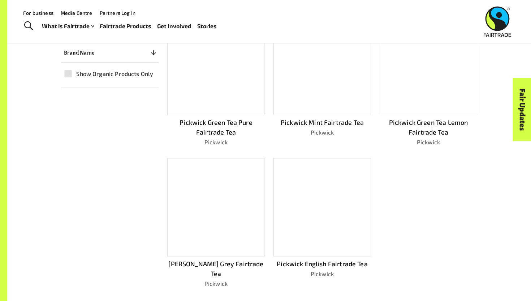 Image resolution: width=531 pixels, height=301 pixels. Describe the element at coordinates (38, 13) in the screenshot. I see `a: For business` at that location.